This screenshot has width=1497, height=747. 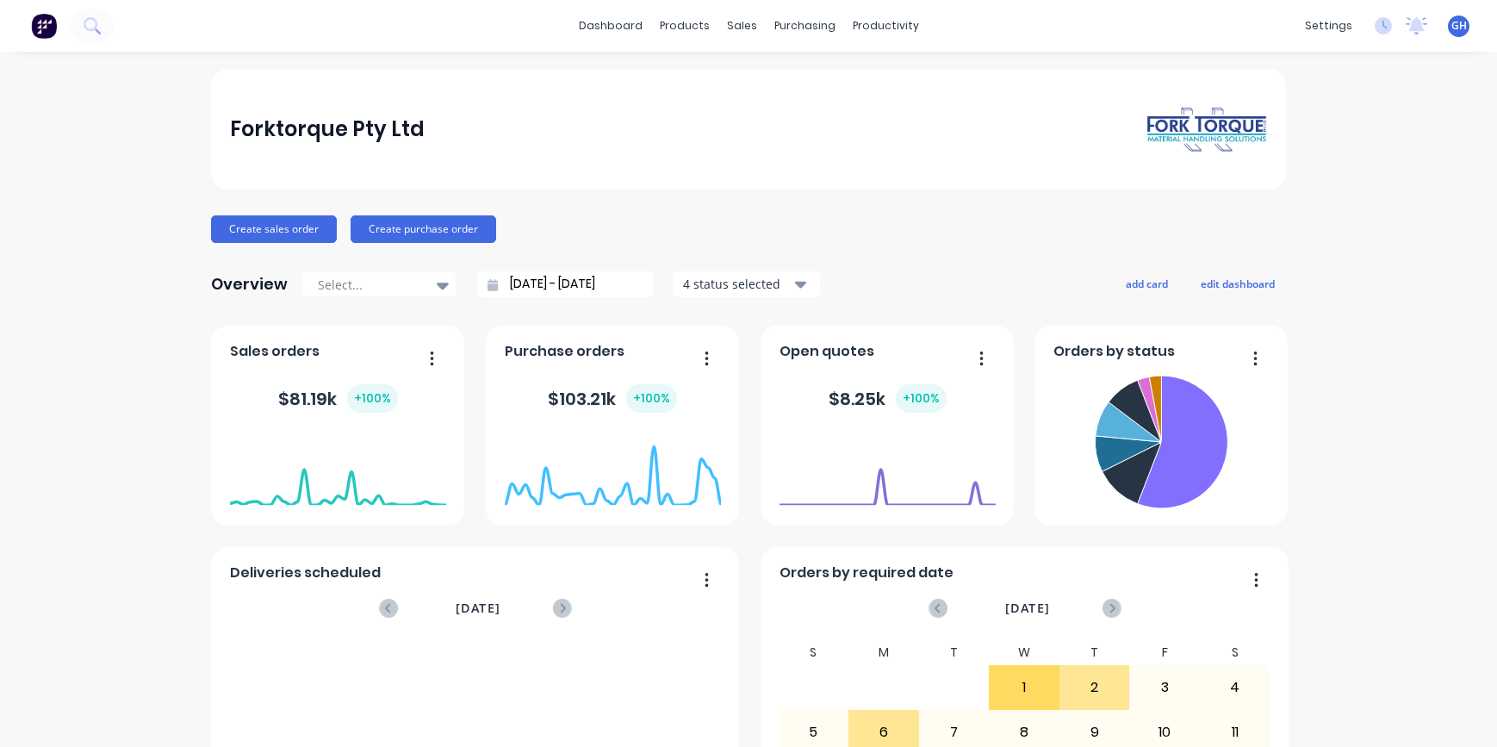 What do you see at coordinates (275, 351) in the screenshot?
I see `span: Sales orders` at bounding box center [275, 351].